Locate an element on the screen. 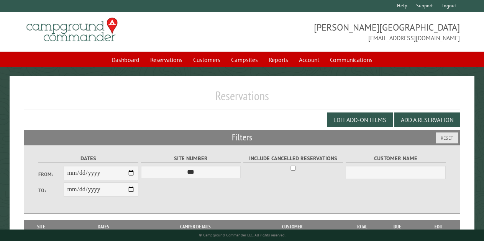 This screenshot has height=241, width=484. th: Total is located at coordinates (361, 227).